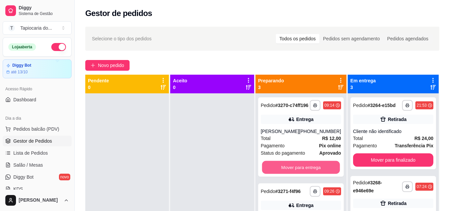 The height and width of the screenshot is (211, 450). Describe the element at coordinates (37, 165) in the screenshot. I see `a: Salão / Mesas` at that location.